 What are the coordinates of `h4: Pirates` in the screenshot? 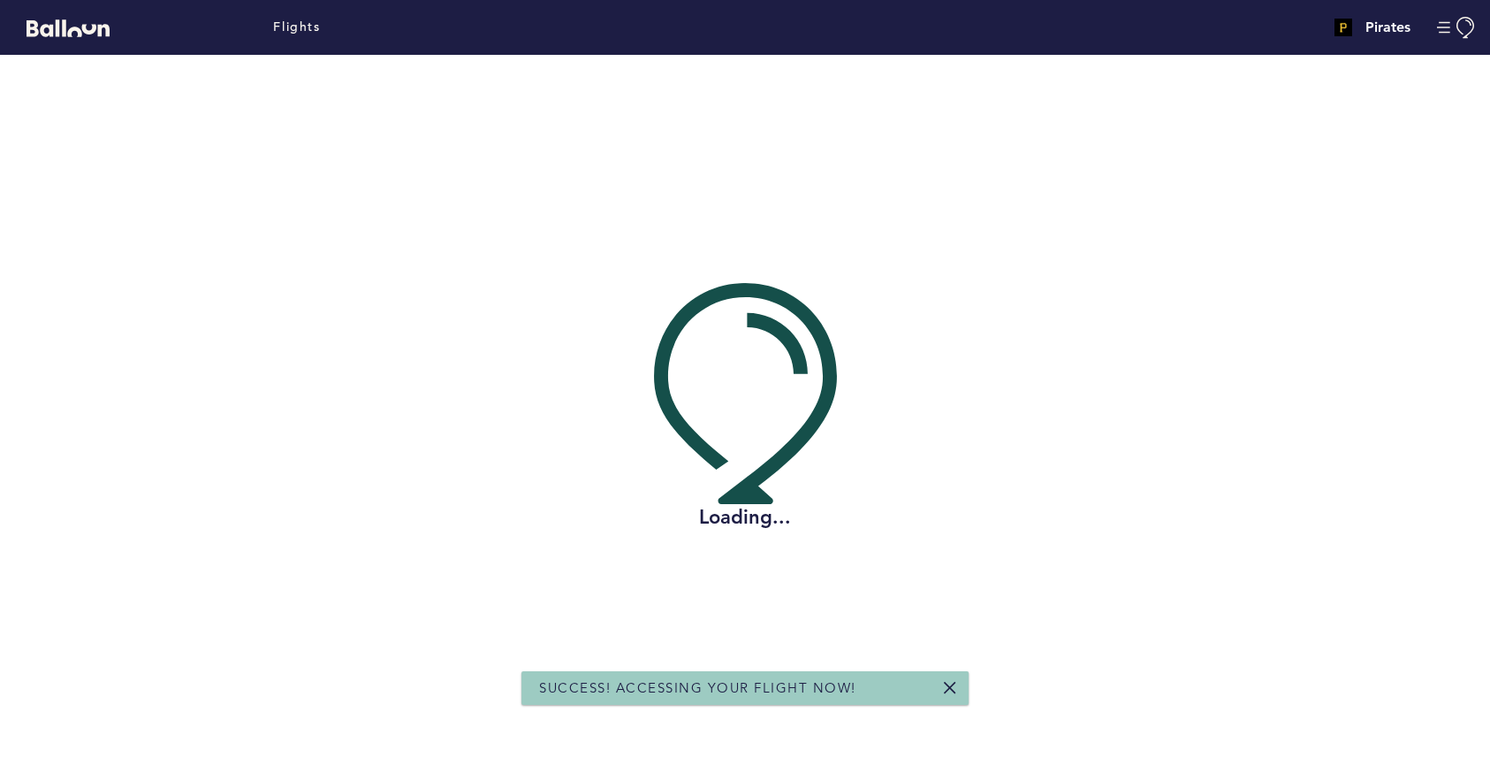 It's located at (1388, 27).